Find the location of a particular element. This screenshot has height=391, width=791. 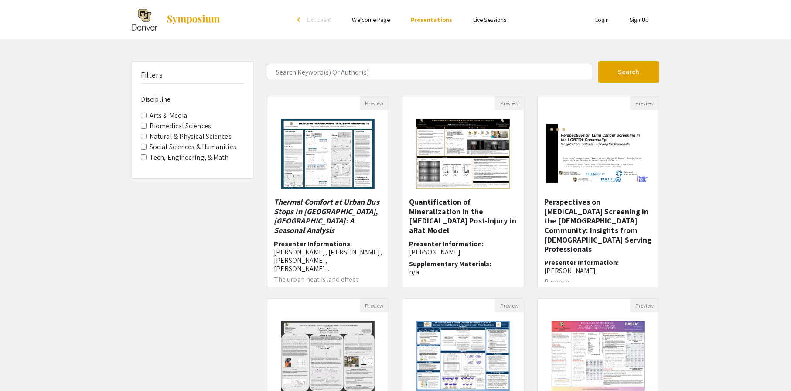

a: Presentations is located at coordinates (431, 20).